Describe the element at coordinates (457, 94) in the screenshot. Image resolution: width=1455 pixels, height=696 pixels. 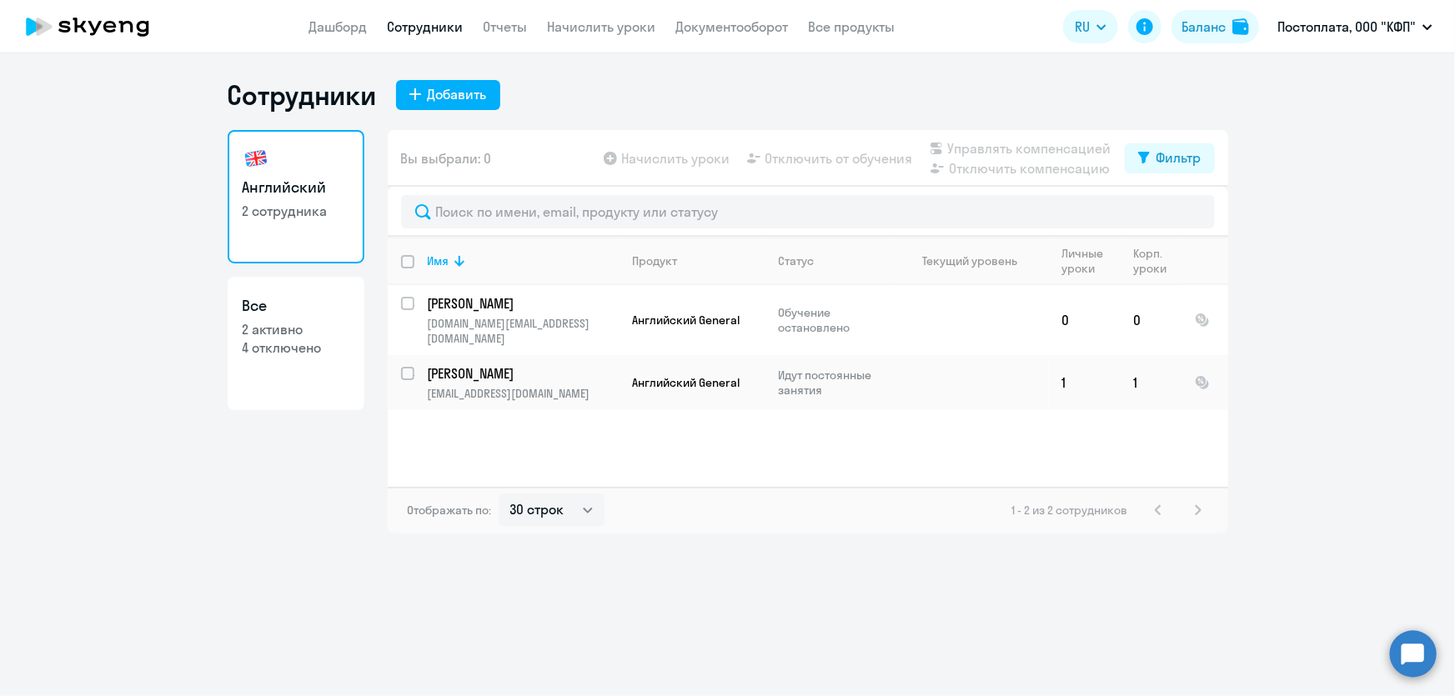
I see `div: Добавить` at that location.